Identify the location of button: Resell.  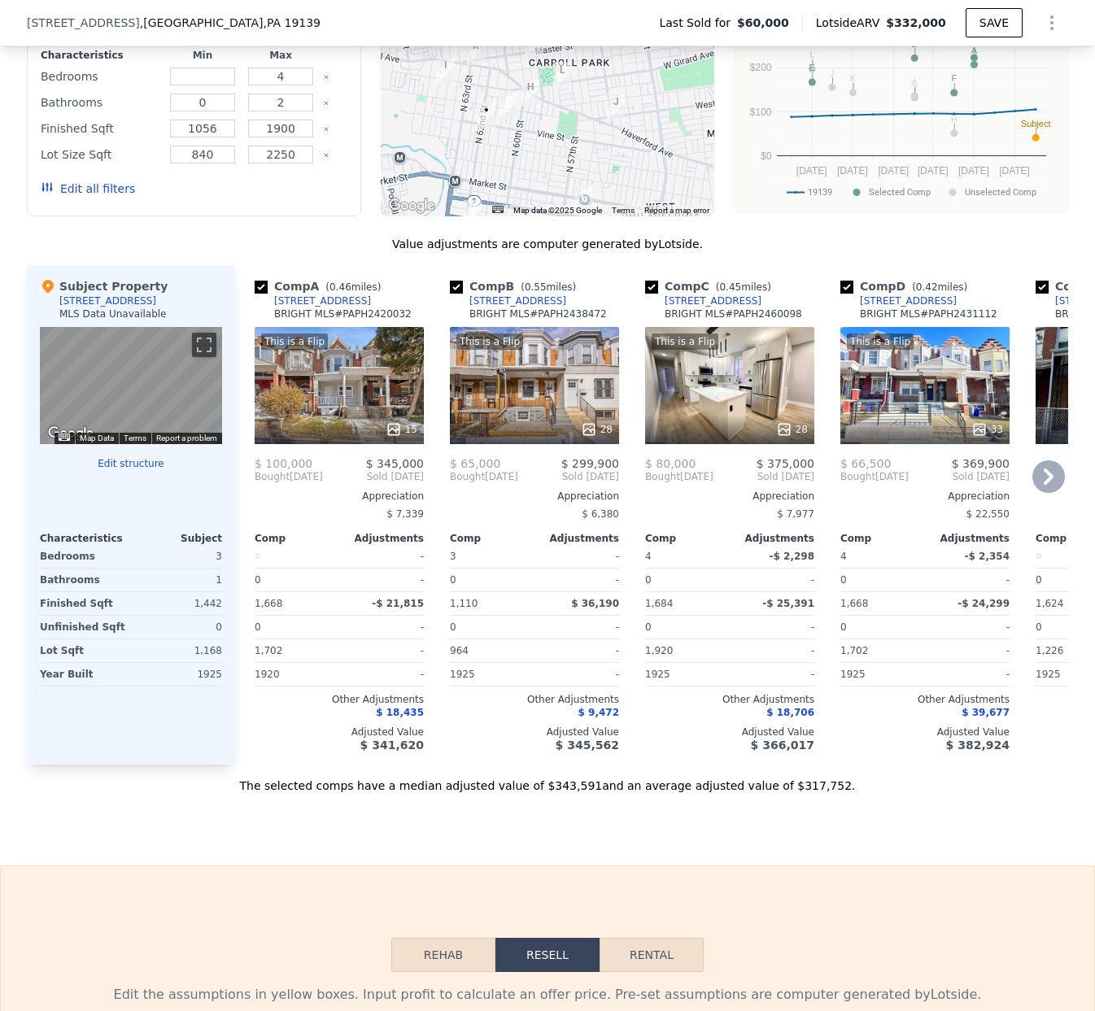
(547, 955).